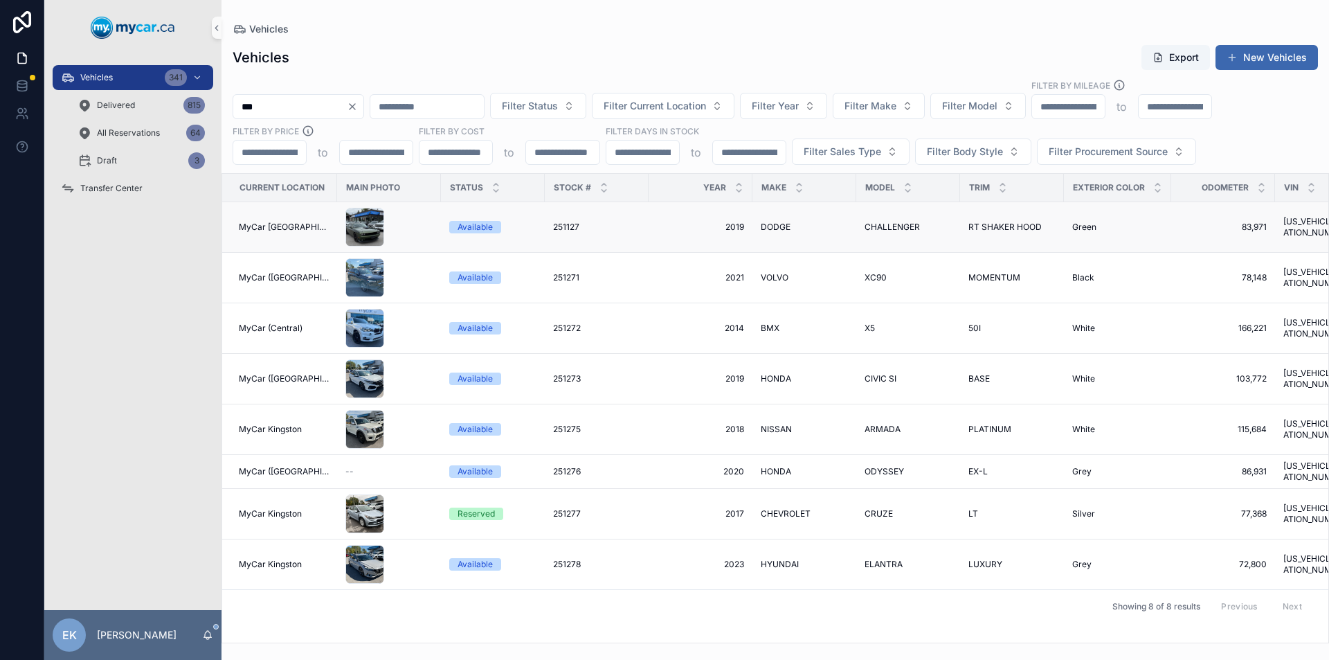 The image size is (1329, 660). I want to click on a: 2018, so click(700, 429).